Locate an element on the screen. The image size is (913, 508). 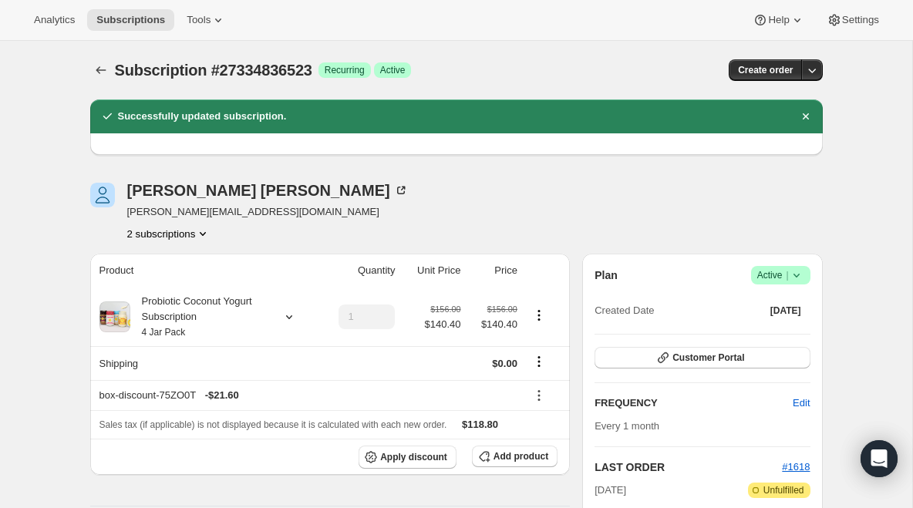
span: Subscription #27334836523 is located at coordinates (214, 70).